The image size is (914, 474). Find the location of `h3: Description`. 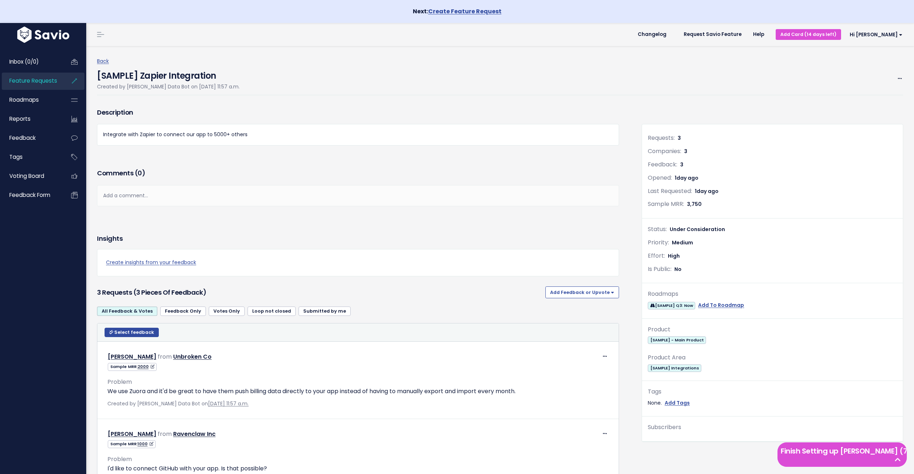

h3: Description is located at coordinates (358, 112).